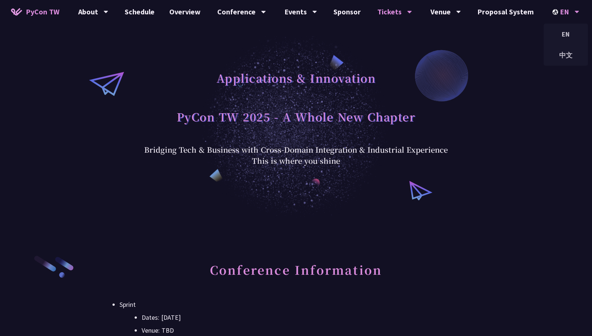  I want to click on li: Venue: TBD, so click(307, 331).